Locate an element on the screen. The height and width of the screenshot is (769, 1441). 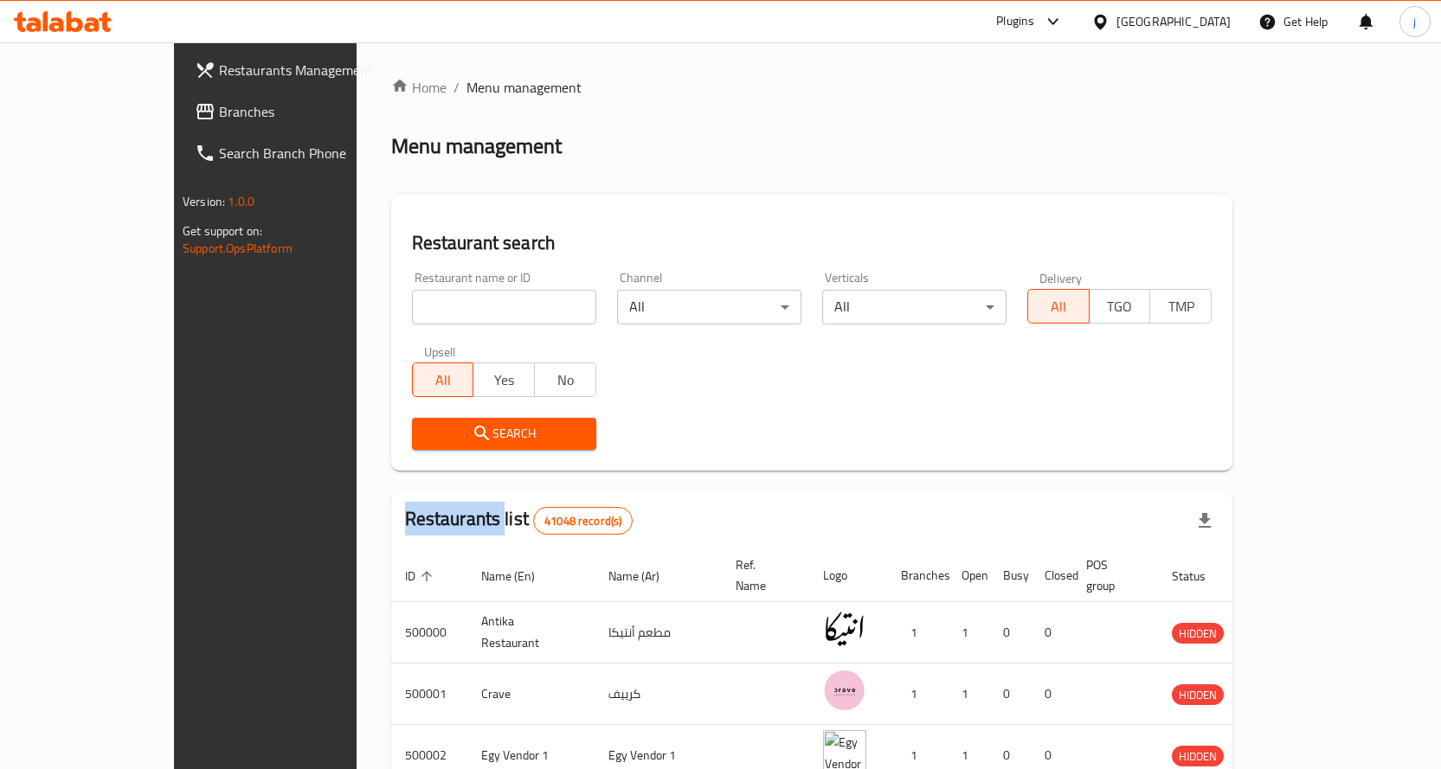
span: 41048 record(s) is located at coordinates (582, 521).